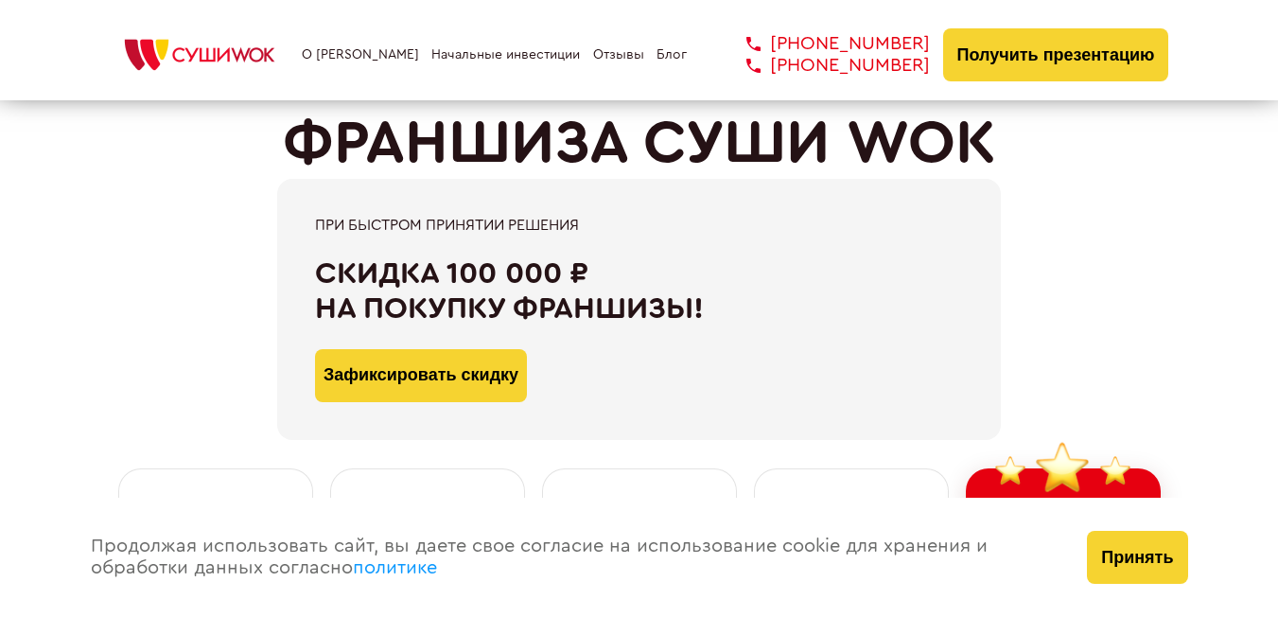  Describe the element at coordinates (1056, 55) in the screenshot. I see `button: Получить презентацию` at that location.